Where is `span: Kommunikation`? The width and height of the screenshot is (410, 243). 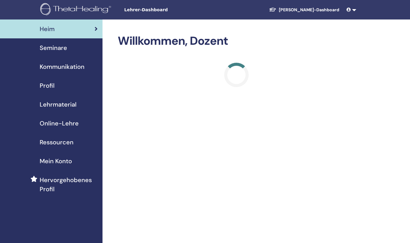
span: Kommunikation is located at coordinates (62, 67).